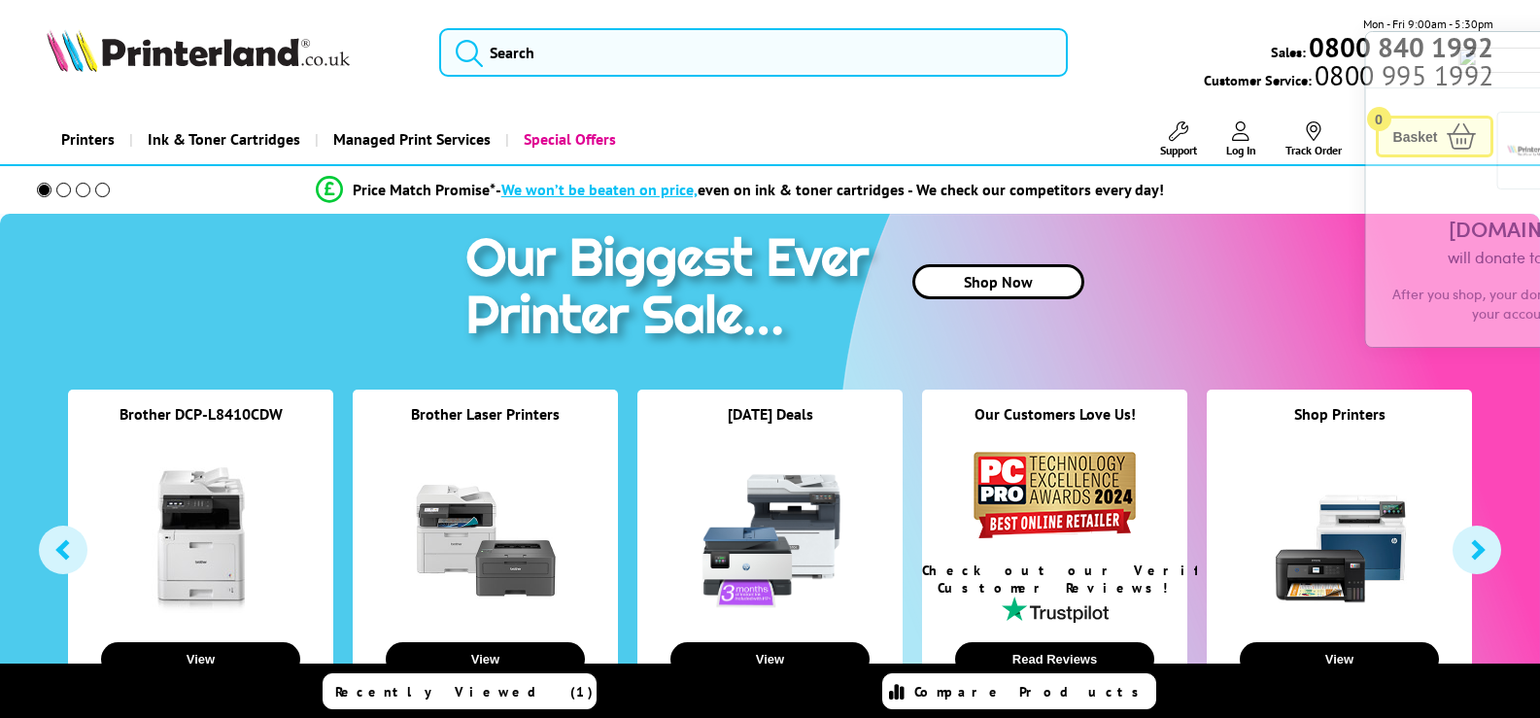  I want to click on a: Track Order, so click(1313, 139).